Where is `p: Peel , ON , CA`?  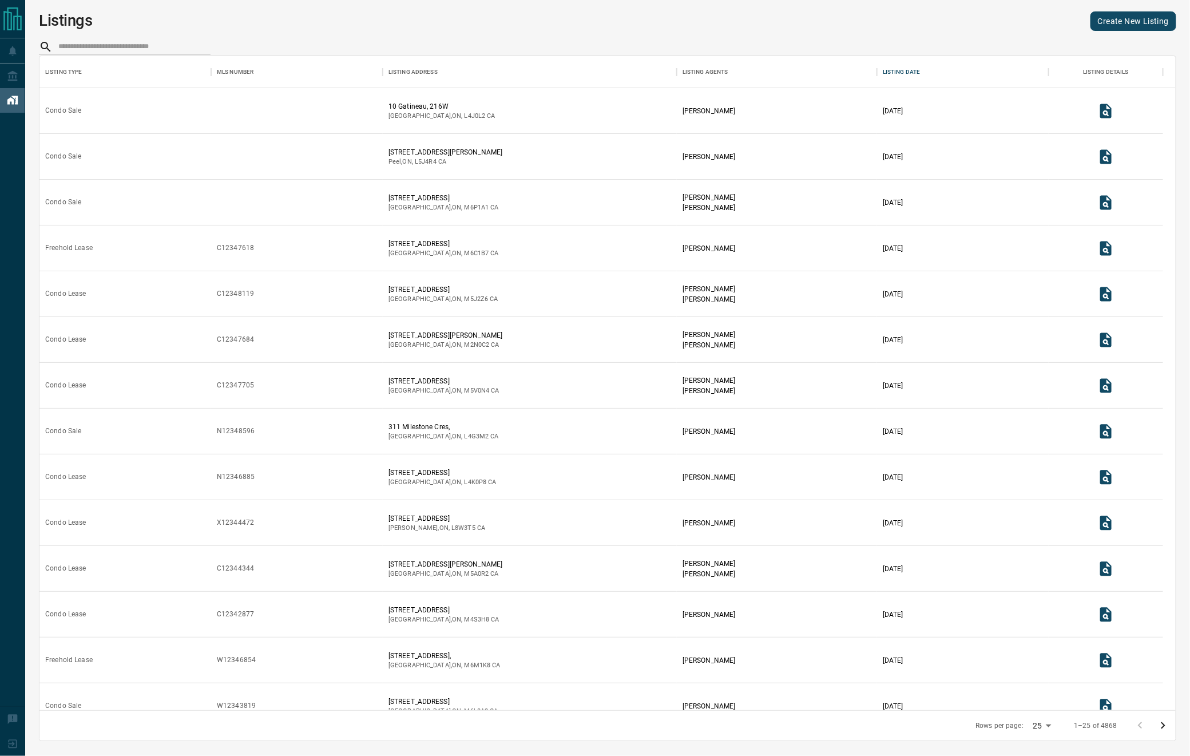 p: Peel , ON , CA is located at coordinates (445, 162).